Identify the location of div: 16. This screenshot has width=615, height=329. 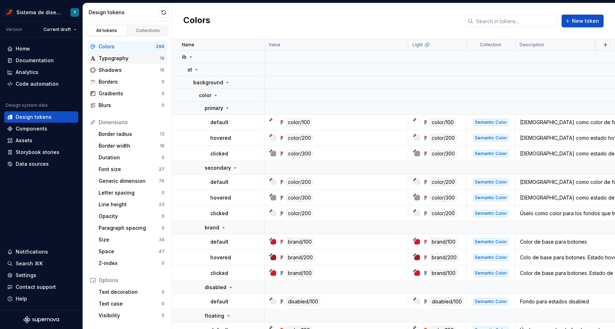
(162, 70).